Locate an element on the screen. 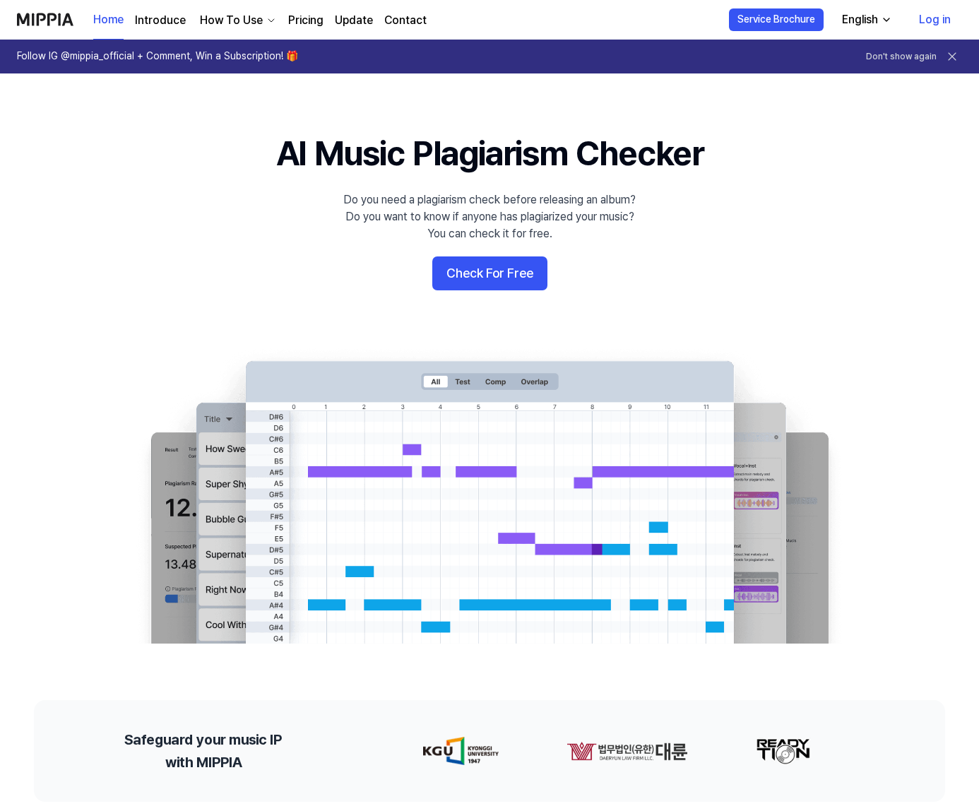  button: Don't show again is located at coordinates (901, 57).